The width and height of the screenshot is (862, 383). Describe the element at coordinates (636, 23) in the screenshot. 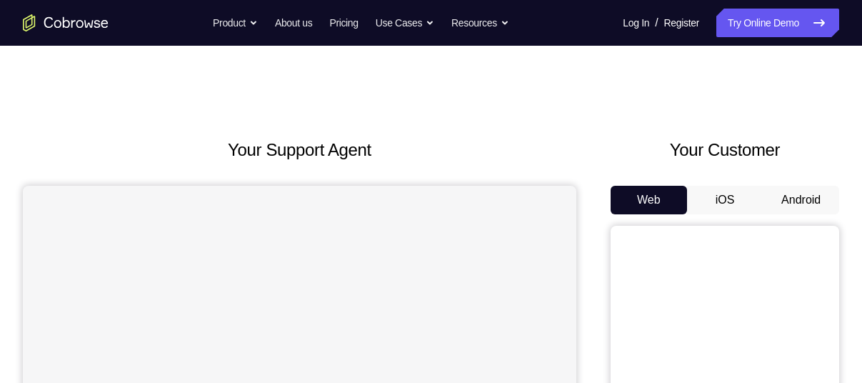

I see `a: Log In` at that location.